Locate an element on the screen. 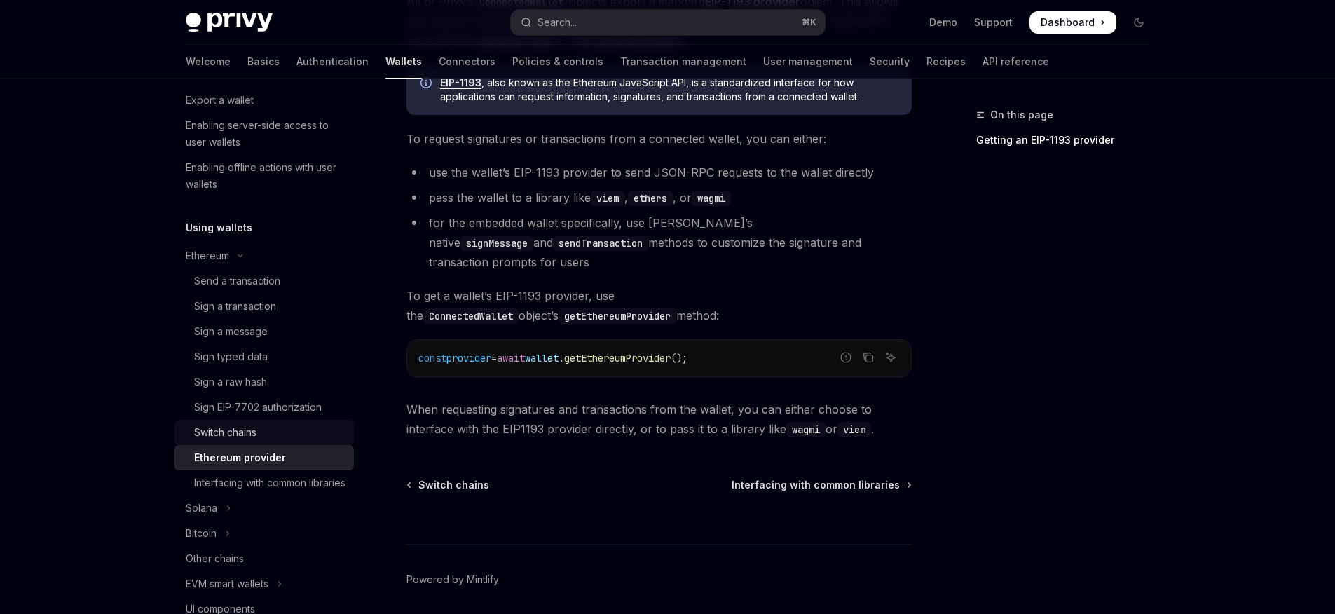 The width and height of the screenshot is (1335, 614). a: API reference is located at coordinates (1015, 62).